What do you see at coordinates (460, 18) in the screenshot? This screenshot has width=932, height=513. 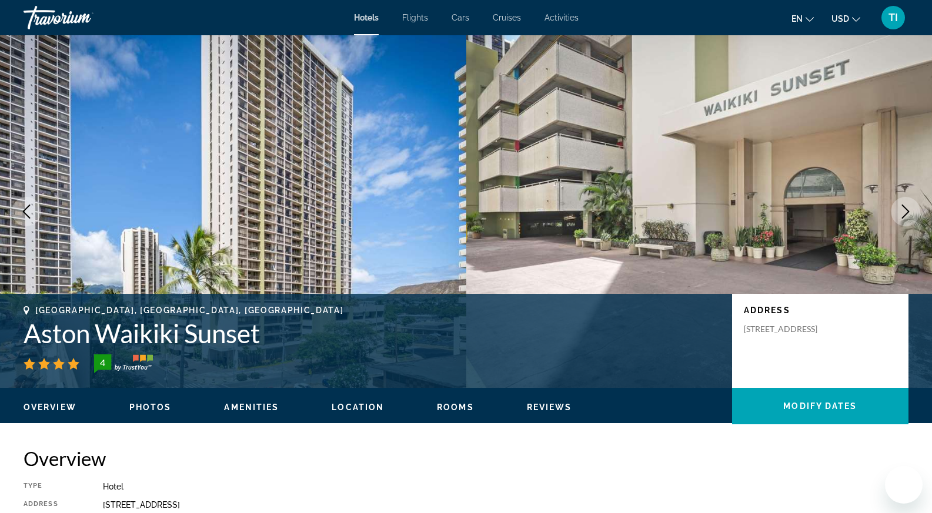 I see `a: Cars` at bounding box center [460, 18].